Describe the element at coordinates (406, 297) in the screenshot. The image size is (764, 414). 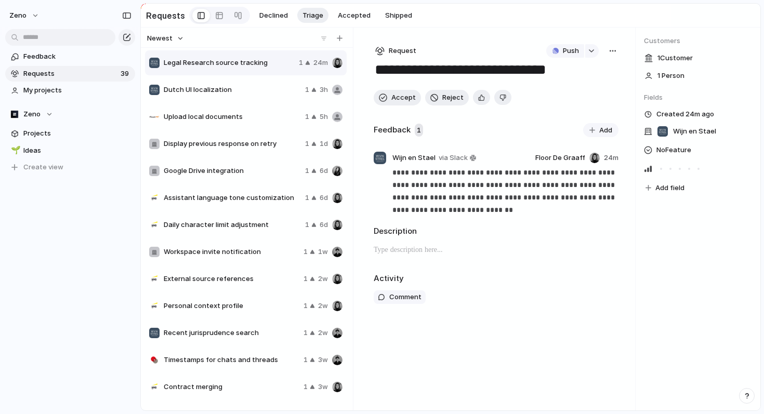
I see `span: Comment` at that location.